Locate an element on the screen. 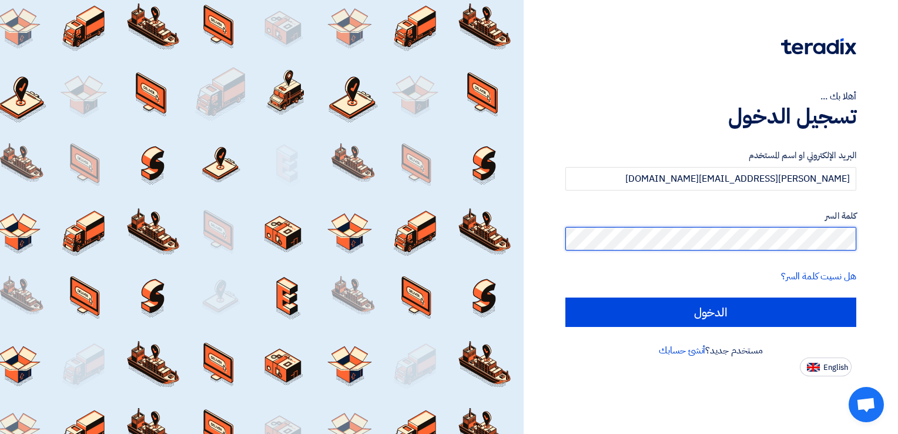 The width and height of the screenshot is (898, 434). span: English is located at coordinates (835, 367).